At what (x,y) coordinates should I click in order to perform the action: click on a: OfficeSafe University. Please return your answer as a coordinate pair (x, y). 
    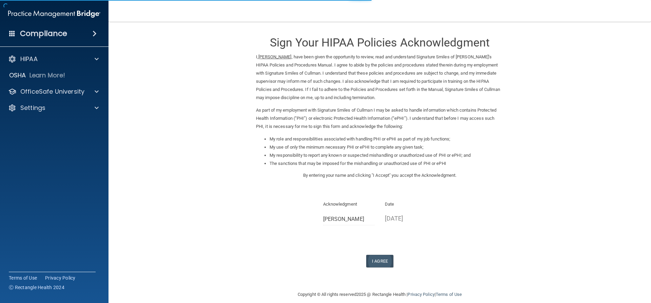
    Looking at the image, I should click on (53, 92).